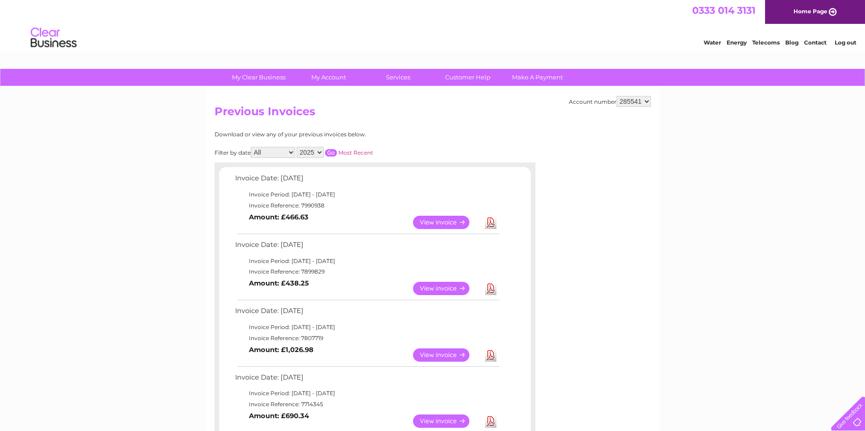 This screenshot has height=431, width=865. Describe the element at coordinates (279, 416) in the screenshot. I see `b: Amount: £690.34` at that location.